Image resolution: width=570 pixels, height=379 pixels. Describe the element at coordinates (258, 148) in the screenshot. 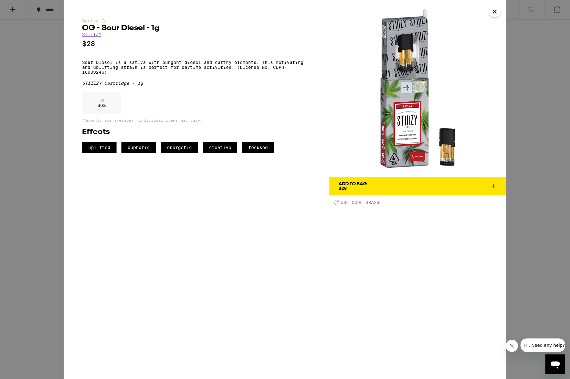

I see `span: focused` at that location.